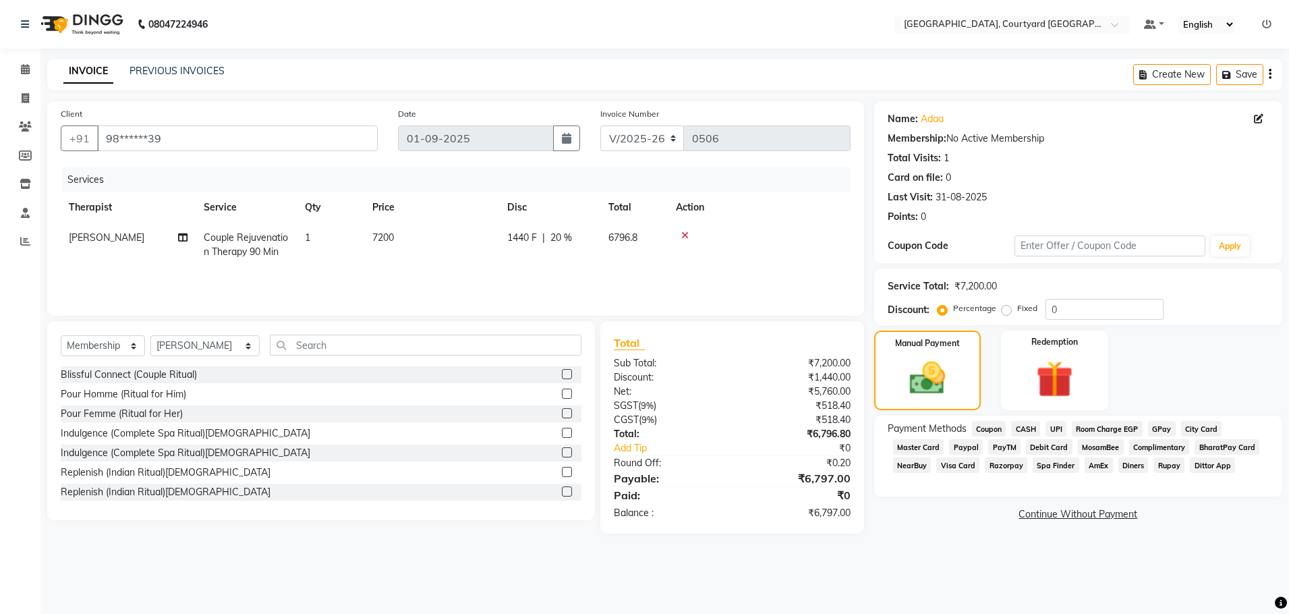  Describe the element at coordinates (1055, 428) in the screenshot. I see `span: UPI` at that location.